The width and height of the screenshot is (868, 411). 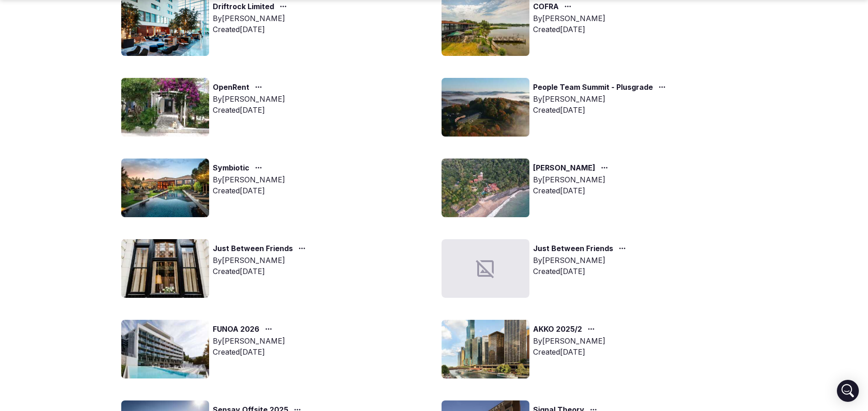 I want to click on img: Top retreat image for the retreat: AKKO 2025/2, so click(x=486, y=349).